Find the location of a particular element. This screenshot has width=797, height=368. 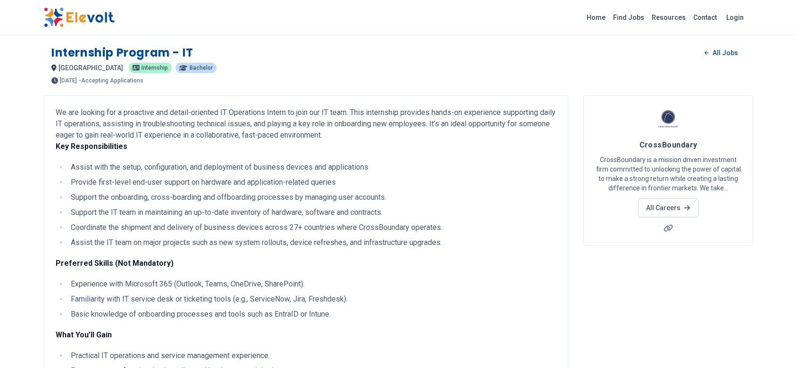

a: Find Jobs is located at coordinates (629, 17).